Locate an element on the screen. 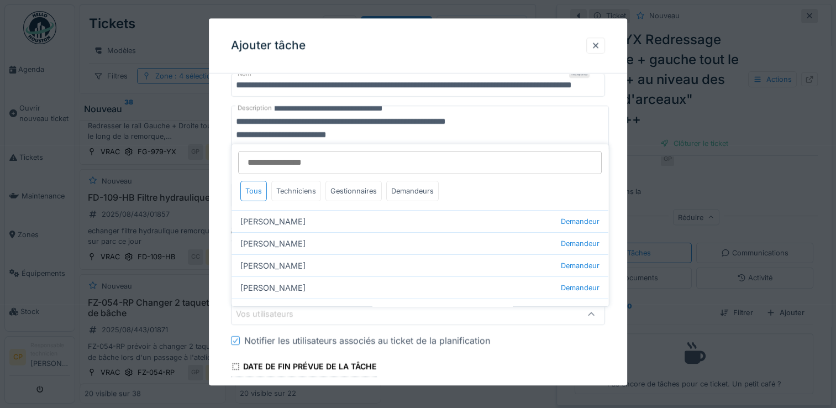 The height and width of the screenshot is (408, 836). div: Vos utilisateurs is located at coordinates (272, 314).